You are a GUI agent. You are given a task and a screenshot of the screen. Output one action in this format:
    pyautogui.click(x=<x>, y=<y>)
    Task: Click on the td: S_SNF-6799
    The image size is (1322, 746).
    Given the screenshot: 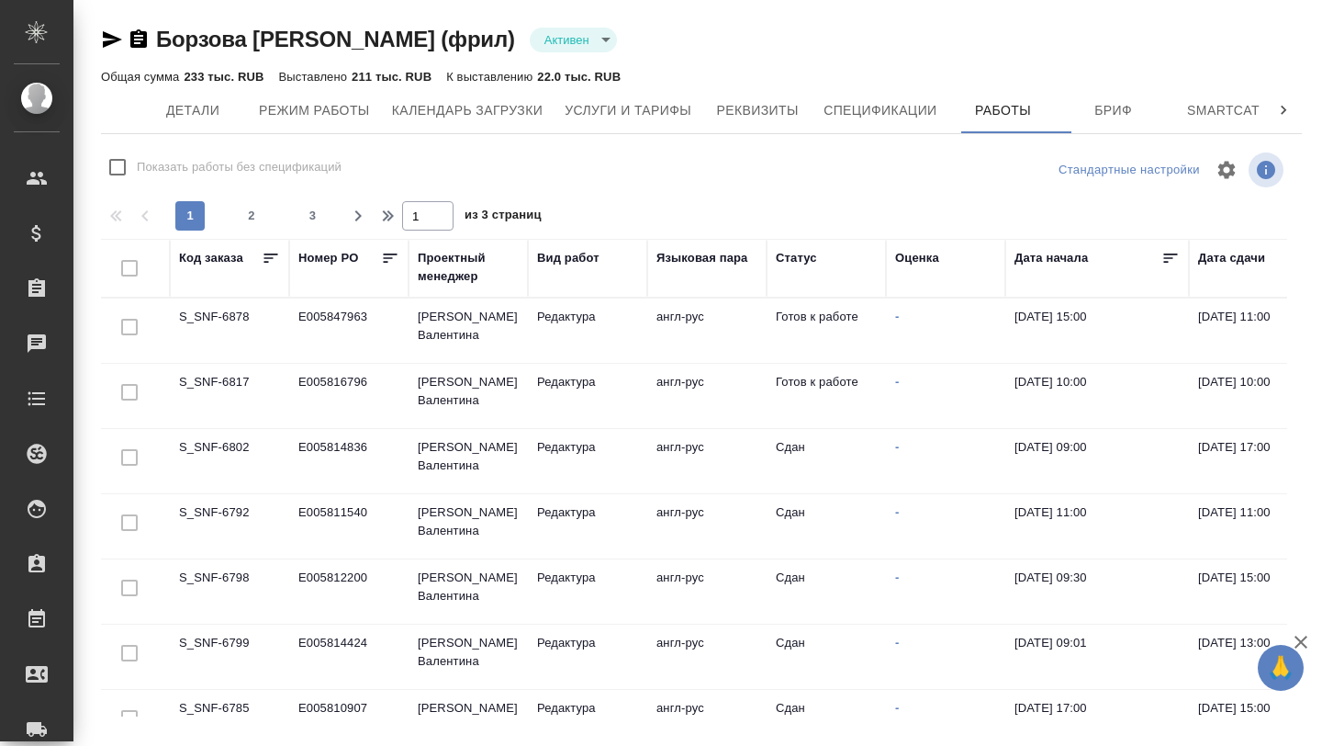 What is the action you would take?
    pyautogui.click(x=230, y=657)
    